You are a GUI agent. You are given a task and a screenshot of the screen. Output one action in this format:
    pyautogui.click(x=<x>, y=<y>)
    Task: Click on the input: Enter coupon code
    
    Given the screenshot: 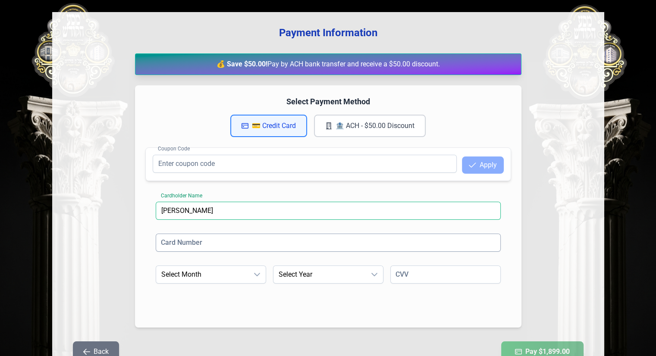 What is the action you would take?
    pyautogui.click(x=304, y=164)
    